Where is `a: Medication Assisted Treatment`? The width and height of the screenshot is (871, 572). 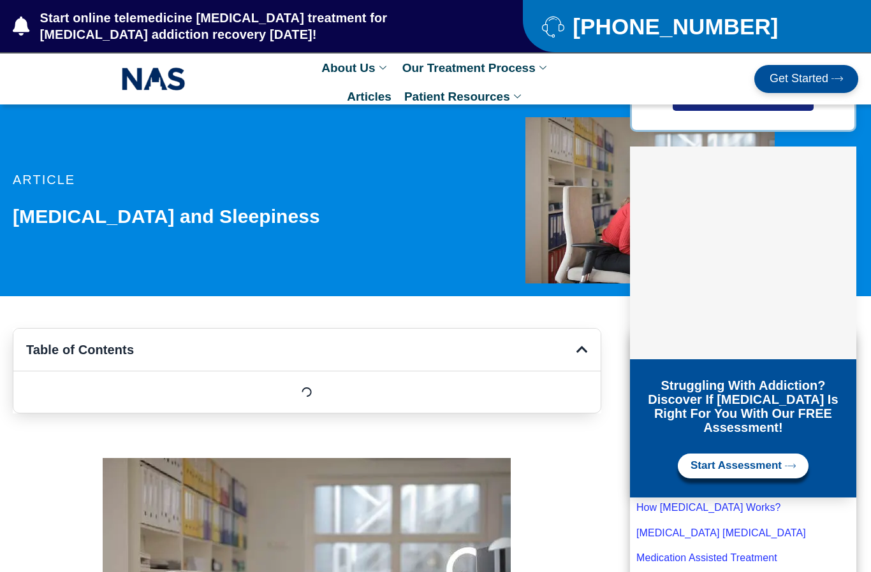 a: Medication Assisted Treatment is located at coordinates (706, 558).